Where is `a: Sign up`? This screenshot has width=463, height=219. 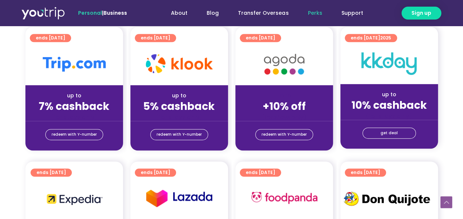 a: Sign up is located at coordinates (421, 13).